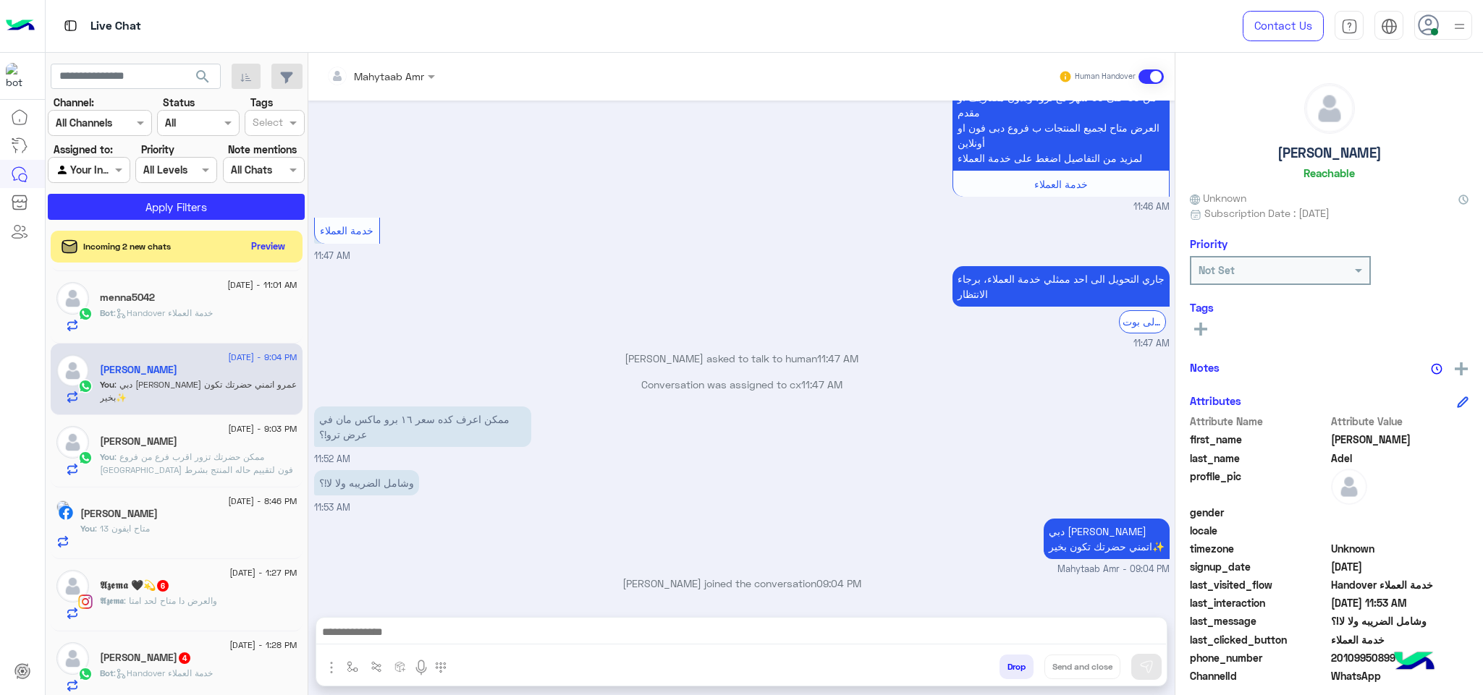 The width and height of the screenshot is (1483, 695). What do you see at coordinates (63, 507) in the screenshot?
I see `img: picture` at bounding box center [63, 507].